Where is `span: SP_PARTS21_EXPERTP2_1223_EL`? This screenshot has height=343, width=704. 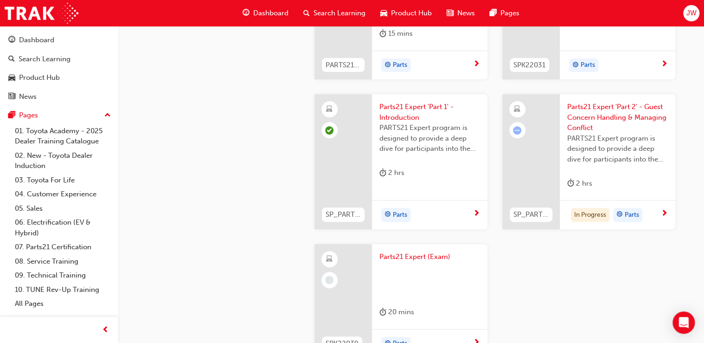 span: SP_PARTS21_EXPERTP2_1223_EL is located at coordinates (531, 214).